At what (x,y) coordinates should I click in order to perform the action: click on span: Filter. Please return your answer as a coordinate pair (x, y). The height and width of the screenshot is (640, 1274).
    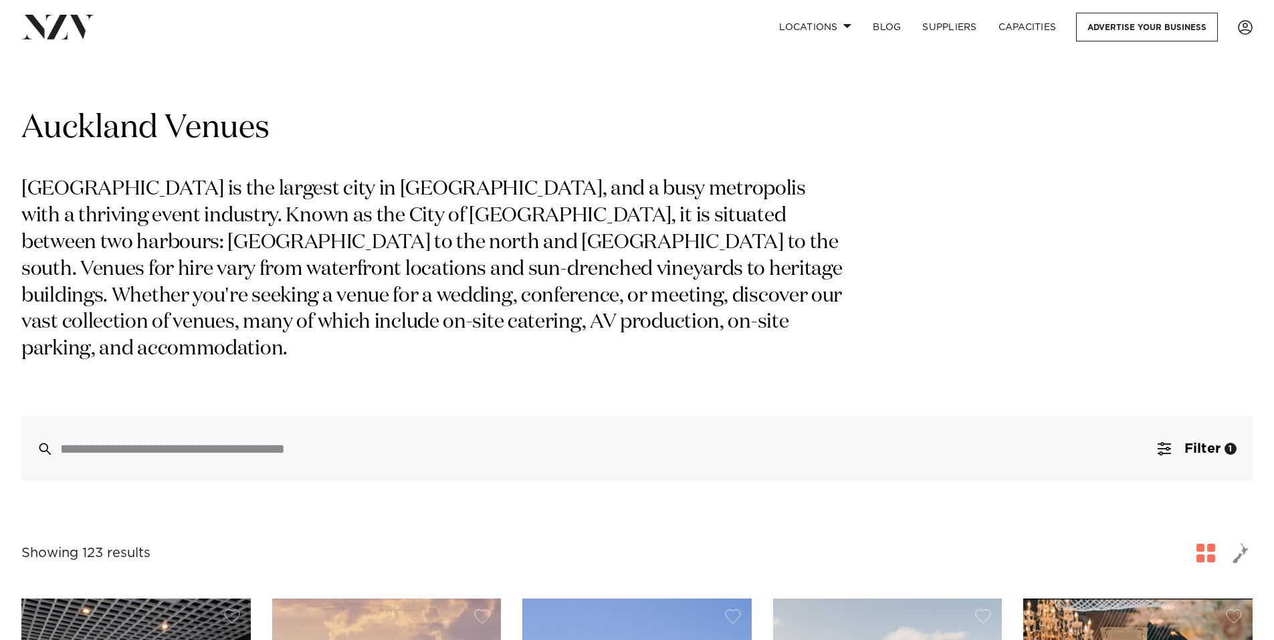
    Looking at the image, I should click on (1203, 449).